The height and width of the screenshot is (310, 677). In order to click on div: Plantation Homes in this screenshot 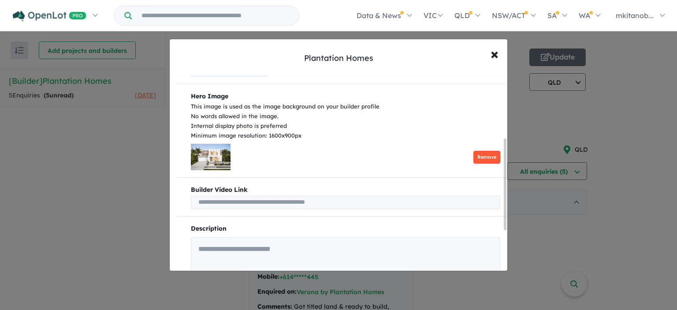, I will do `click(339, 58)`.